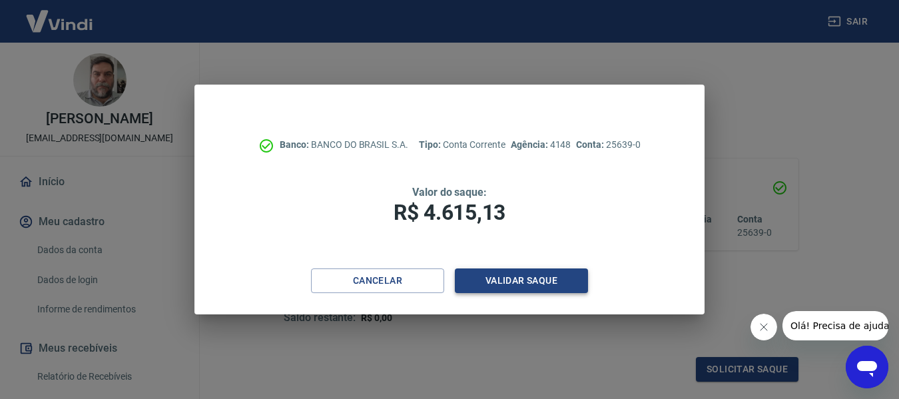 This screenshot has width=899, height=399. I want to click on p: 25639-0, so click(608, 145).